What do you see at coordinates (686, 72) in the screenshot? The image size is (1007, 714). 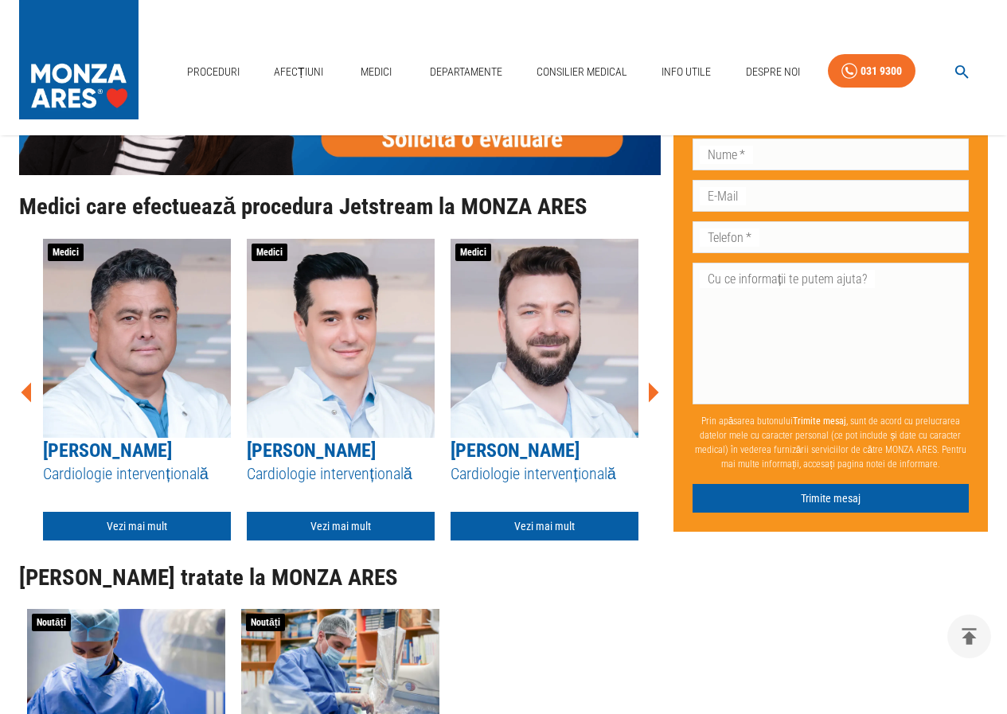 I see `a: Info Utile` at bounding box center [686, 72].